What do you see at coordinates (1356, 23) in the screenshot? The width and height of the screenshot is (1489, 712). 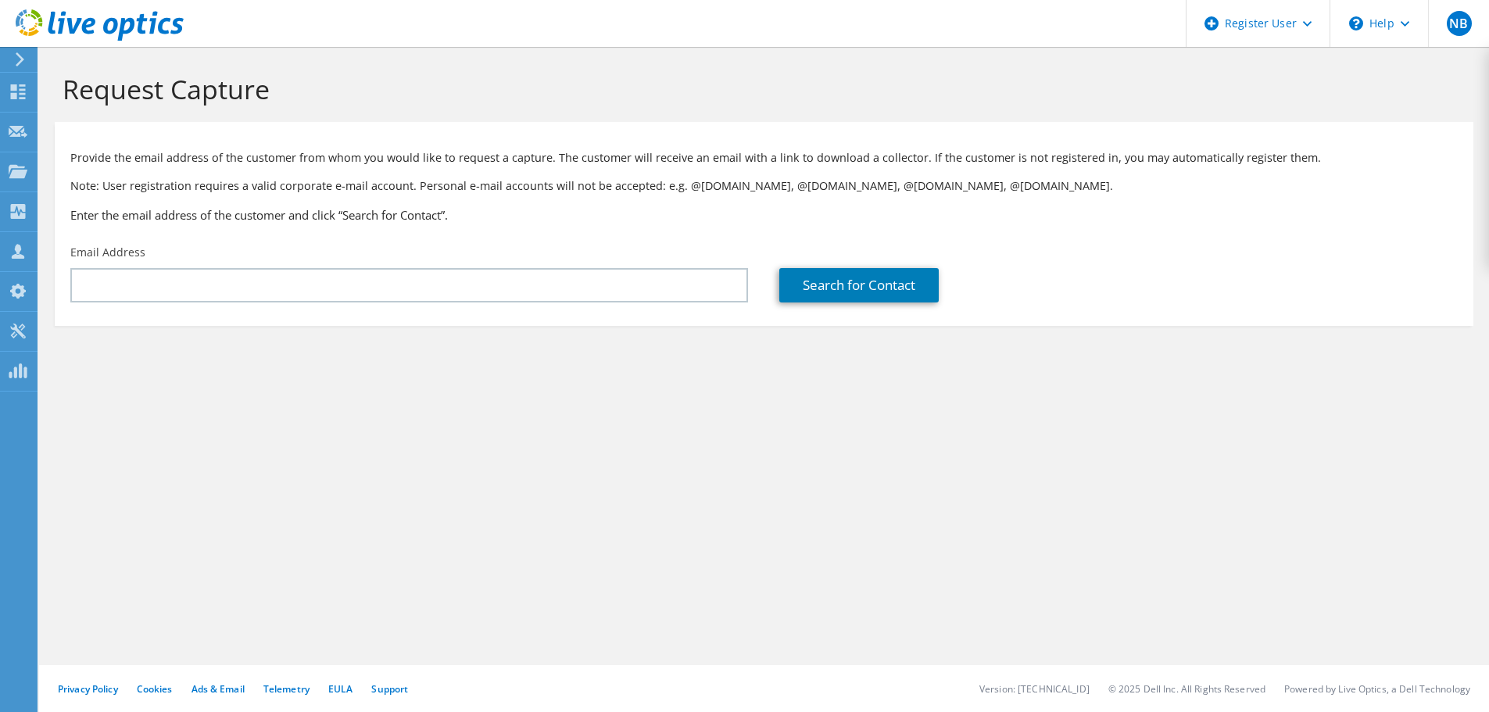 I see `svg: \n` at bounding box center [1356, 23].